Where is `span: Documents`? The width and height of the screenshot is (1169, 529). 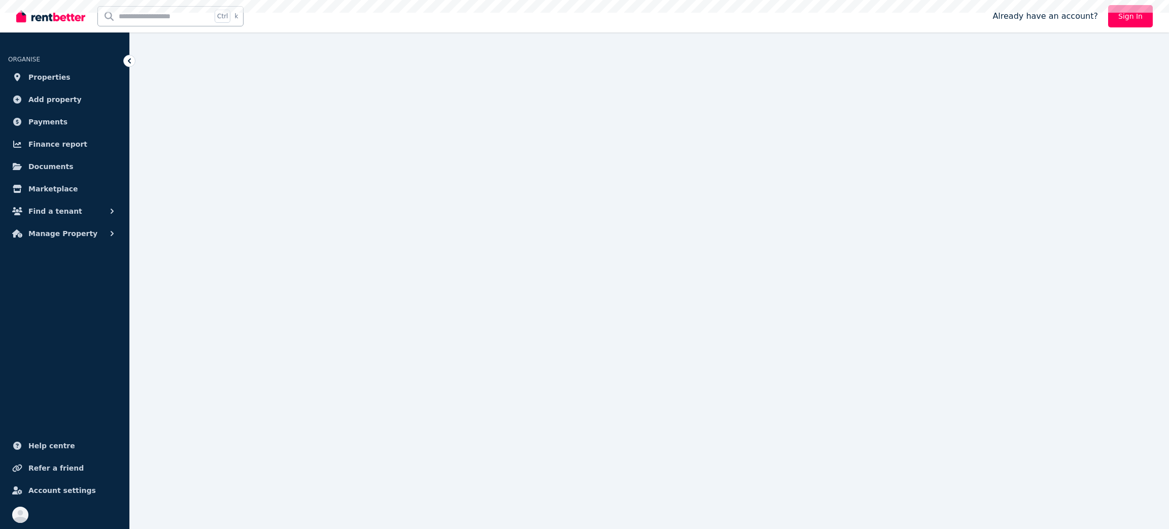
span: Documents is located at coordinates (51, 166).